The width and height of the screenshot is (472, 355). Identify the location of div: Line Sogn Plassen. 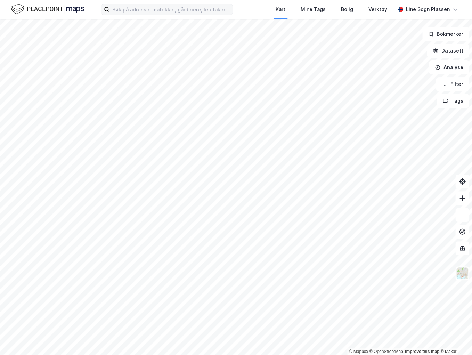
(428, 9).